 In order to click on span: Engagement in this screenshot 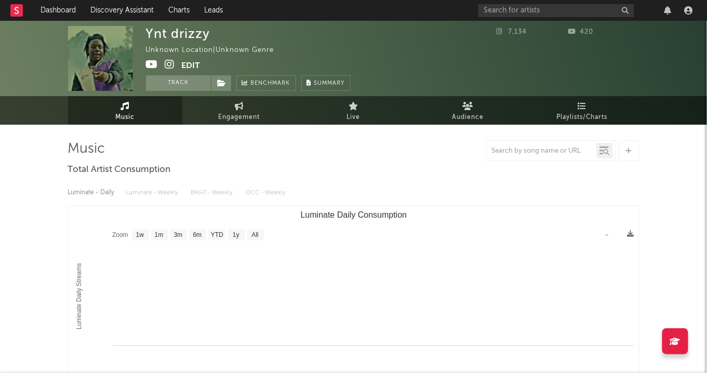, I will do `click(239, 117)`.